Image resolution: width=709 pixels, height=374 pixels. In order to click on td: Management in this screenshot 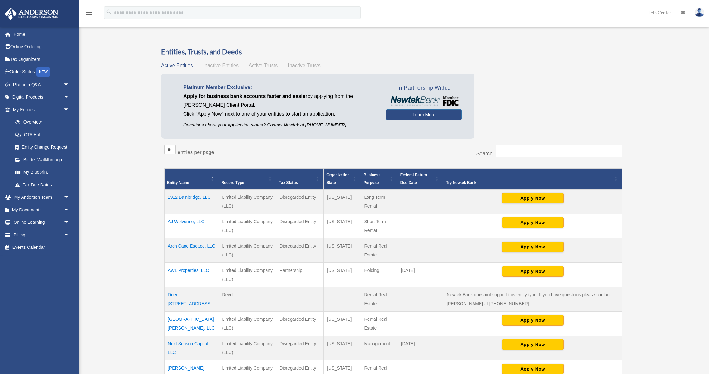, I will do `click(379, 347)`.